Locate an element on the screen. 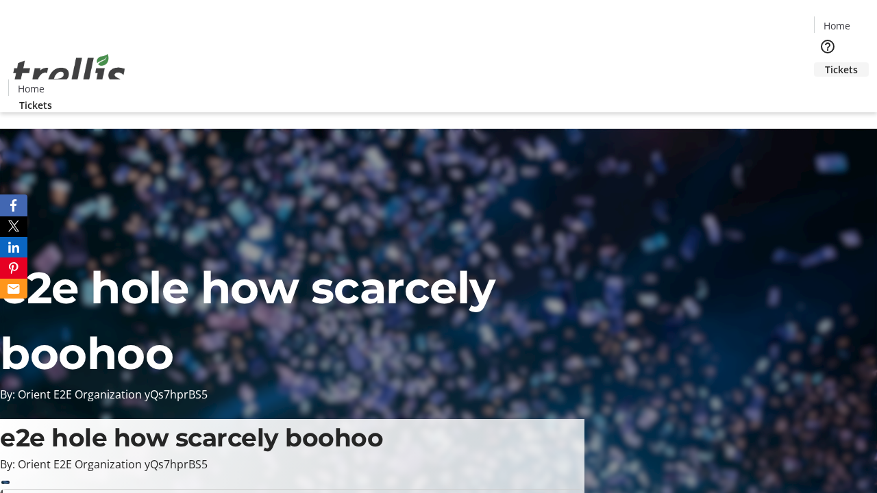 Image resolution: width=877 pixels, height=493 pixels. img: Orient E2E Organization yQs7hprBS5's Logo is located at coordinates (69, 73).